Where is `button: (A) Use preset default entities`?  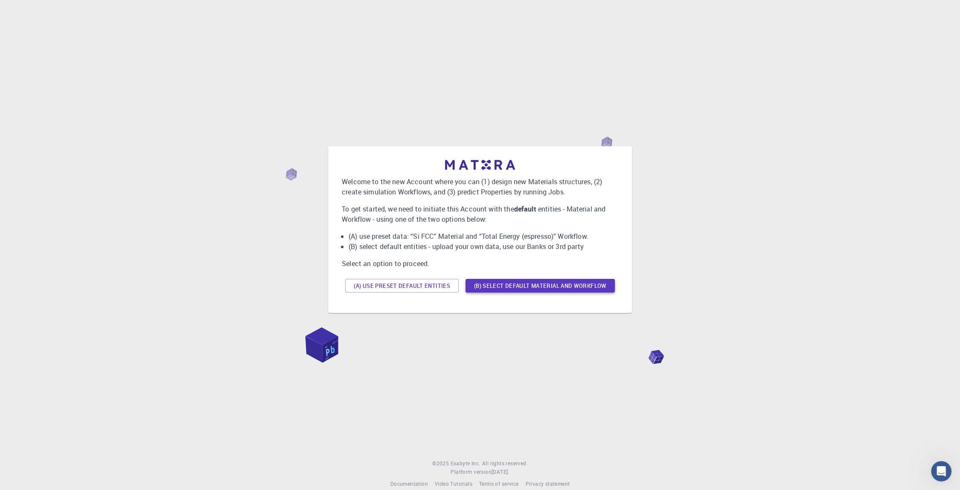 button: (A) Use preset default entities is located at coordinates (402, 286).